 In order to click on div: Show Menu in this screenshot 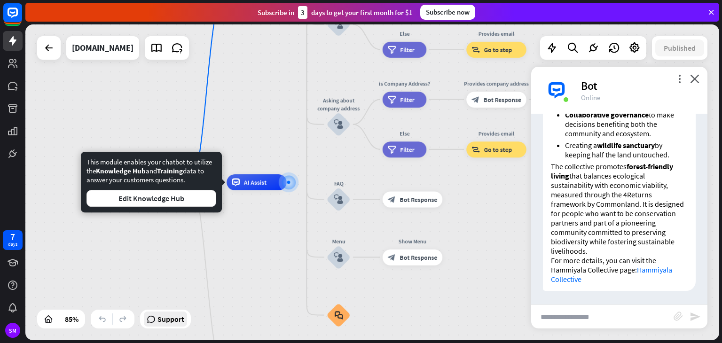, I will do `click(412, 241)`.